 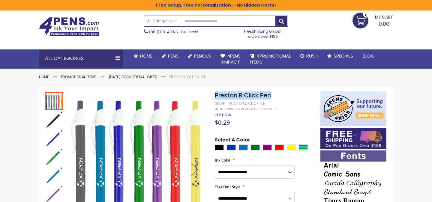 I want to click on span: 0.00, so click(x=384, y=24).